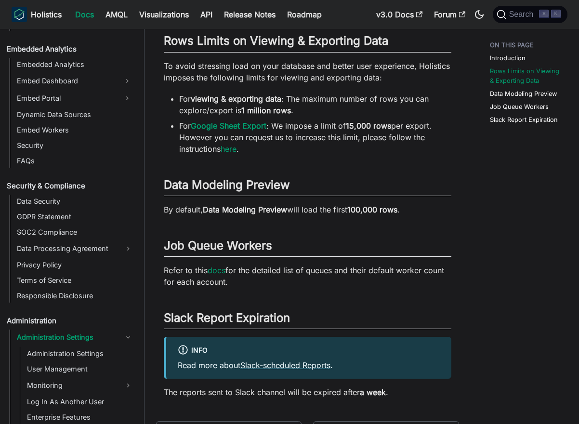 Image resolution: width=579 pixels, height=424 pixels. I want to click on button: Switch between dark and light mode (currently dark mode), so click(479, 14).